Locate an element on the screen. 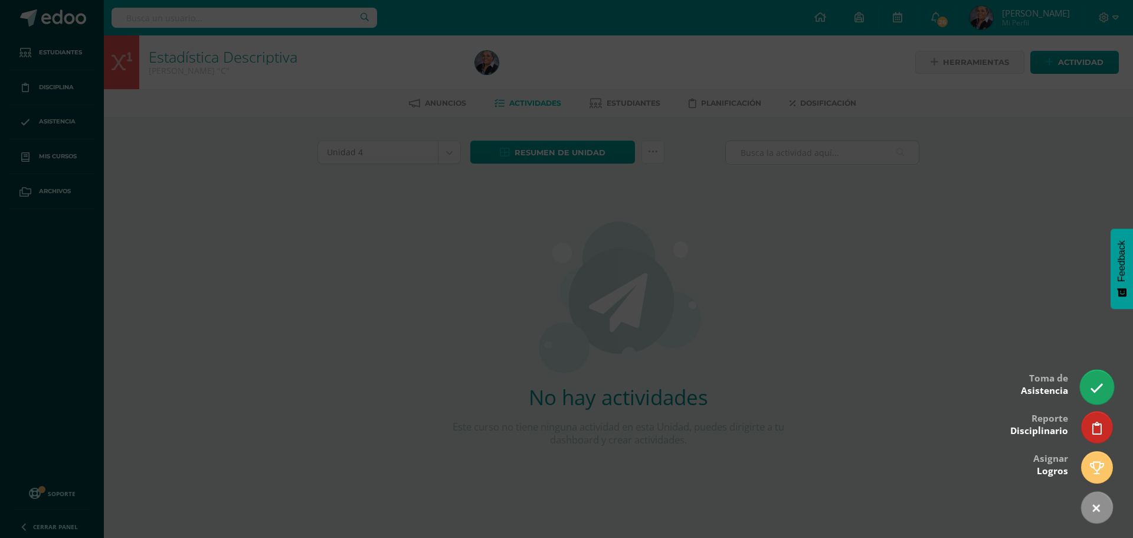  div: Toma de is located at coordinates (1045, 383).